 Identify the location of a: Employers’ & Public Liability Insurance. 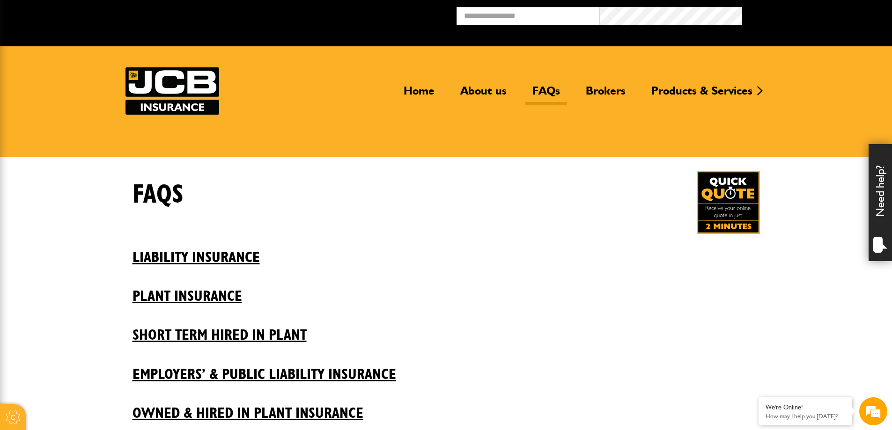
(446, 367).